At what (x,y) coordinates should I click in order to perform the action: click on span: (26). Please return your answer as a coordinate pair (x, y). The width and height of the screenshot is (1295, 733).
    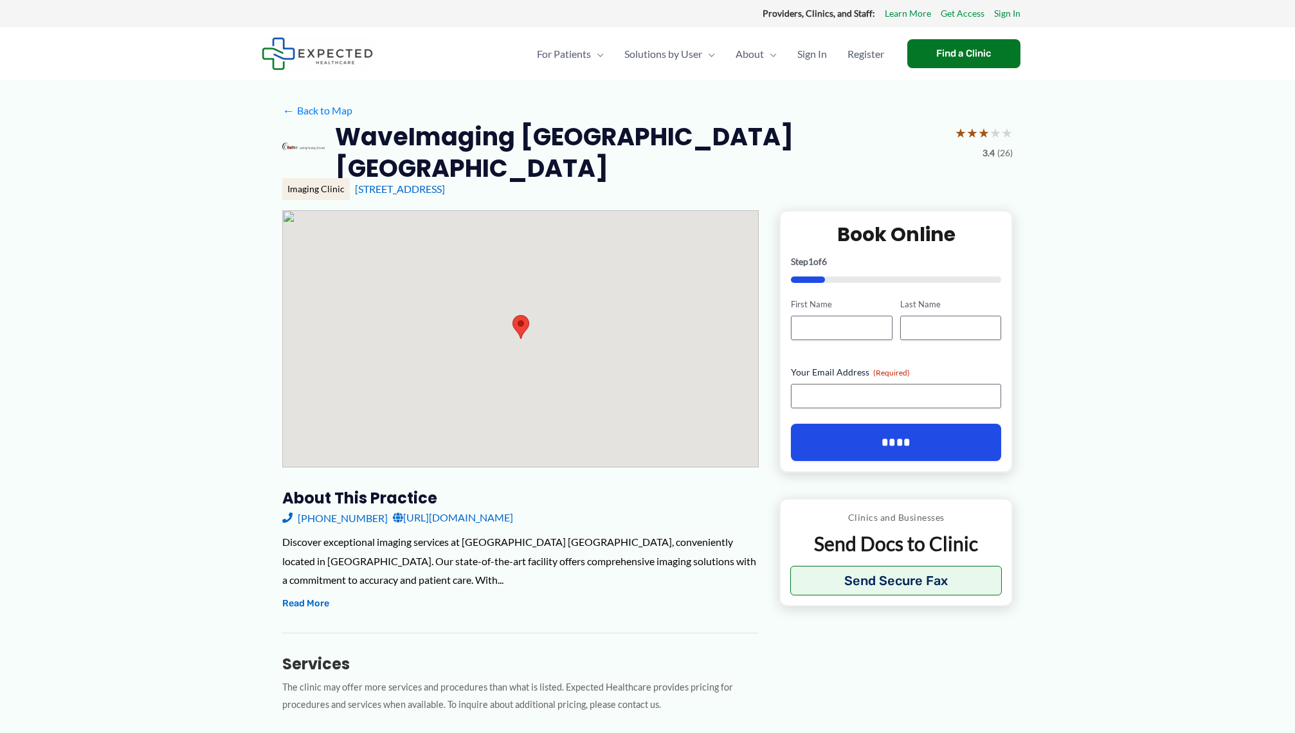
    Looking at the image, I should click on (1005, 153).